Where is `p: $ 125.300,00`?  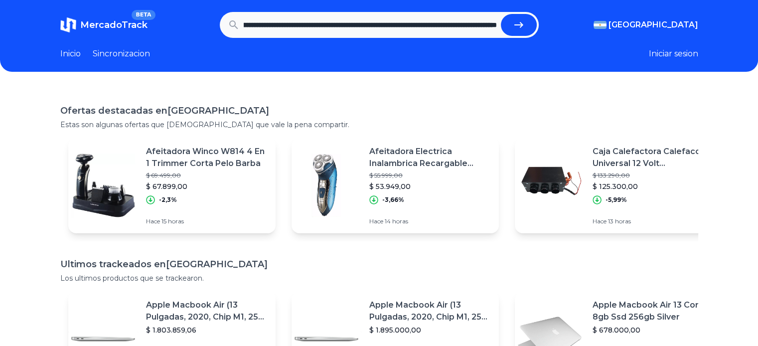 p: $ 125.300,00 is located at coordinates (653, 186).